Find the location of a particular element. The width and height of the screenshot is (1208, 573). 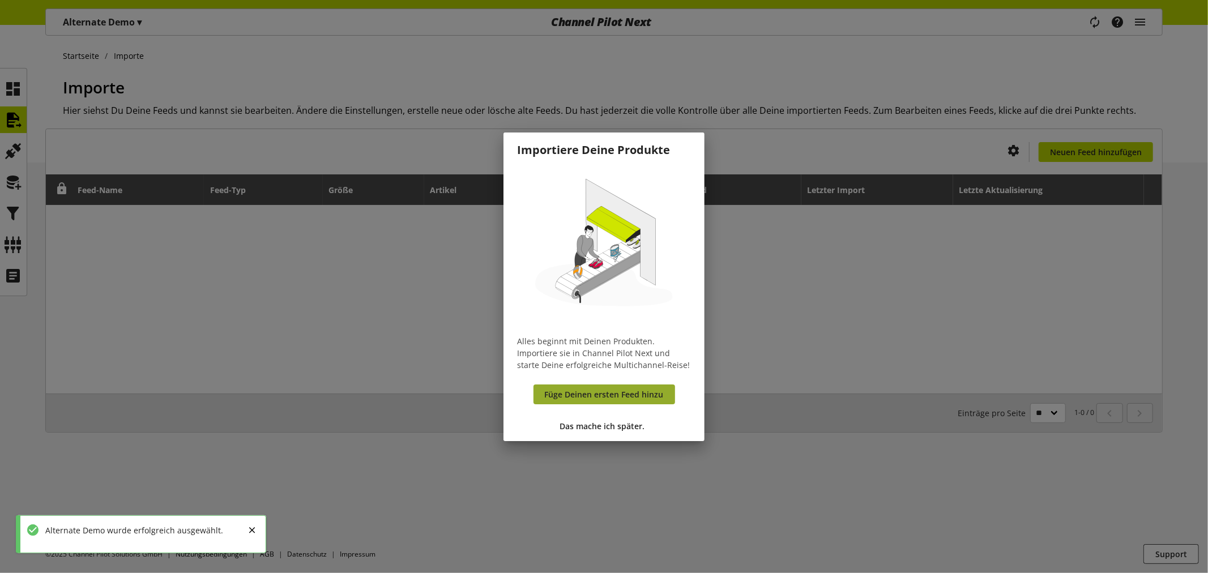

span: Füge Deinen ersten Feed hinzu is located at coordinates (604, 394).